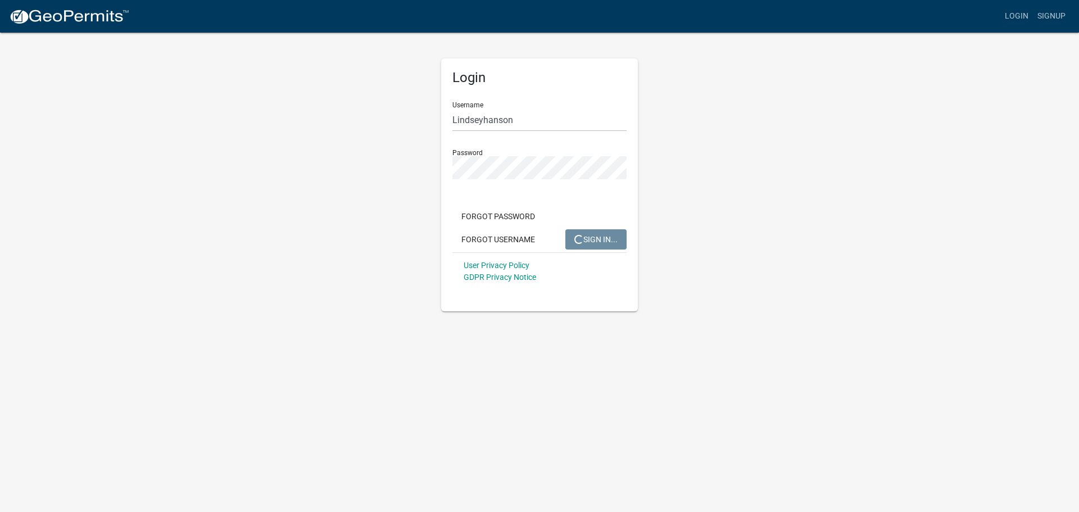 This screenshot has width=1079, height=512. I want to click on button: SIGN IN..., so click(596, 239).